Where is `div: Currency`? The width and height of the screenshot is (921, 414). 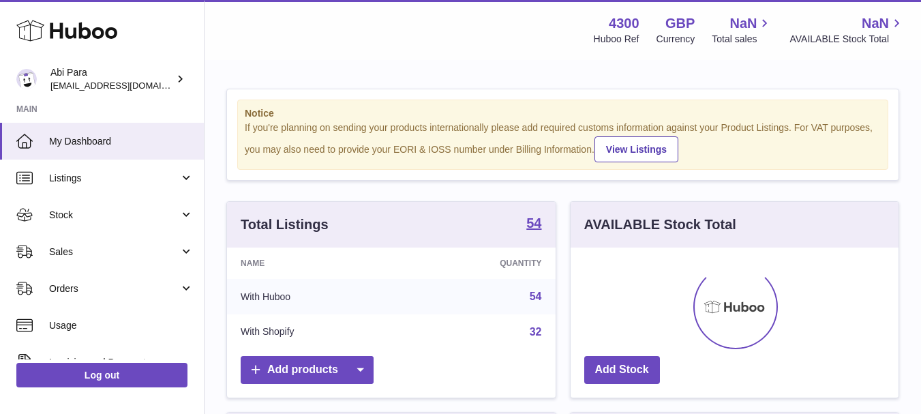
div: Currency is located at coordinates (675, 39).